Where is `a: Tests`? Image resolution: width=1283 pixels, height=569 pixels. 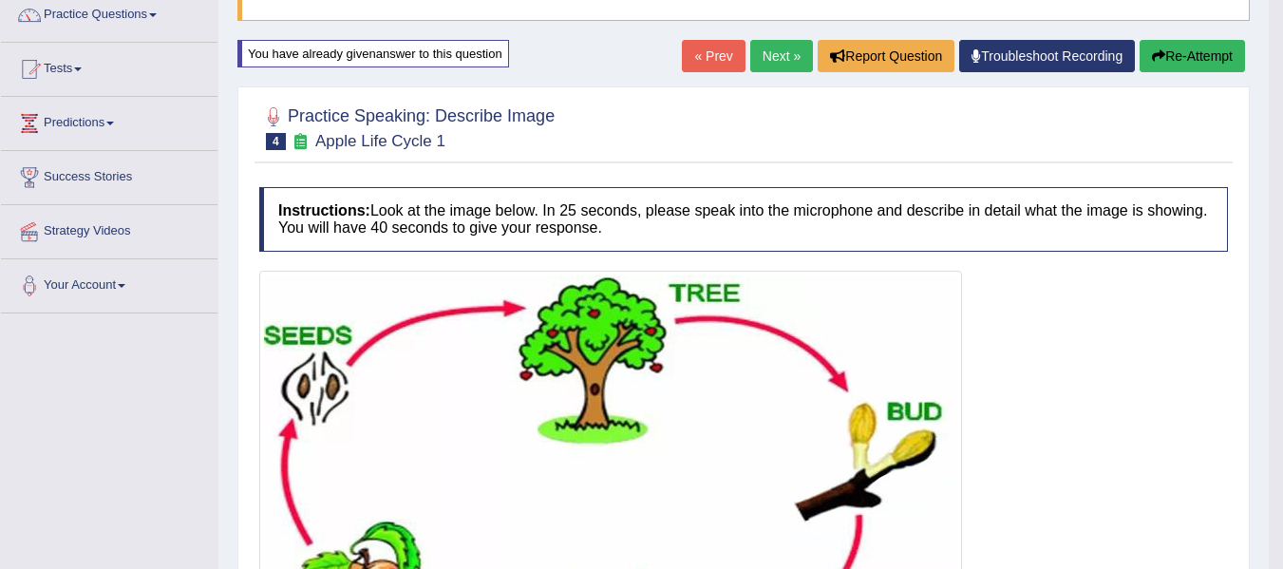
a: Tests is located at coordinates (109, 66).